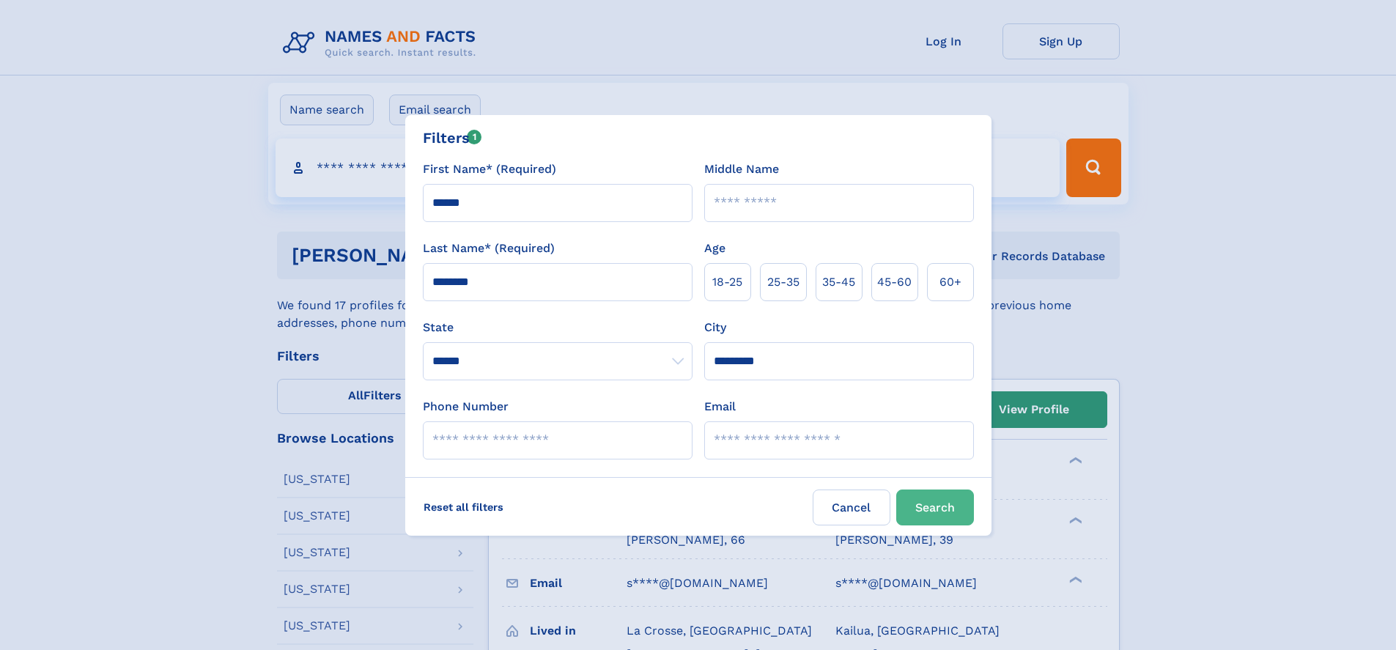  What do you see at coordinates (463, 507) in the screenshot?
I see `label: Reset all filters` at bounding box center [463, 507].